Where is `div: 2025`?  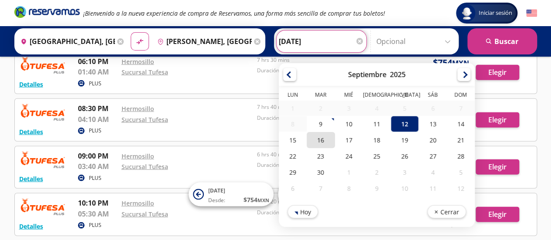
div: 2025 is located at coordinates (398, 74).